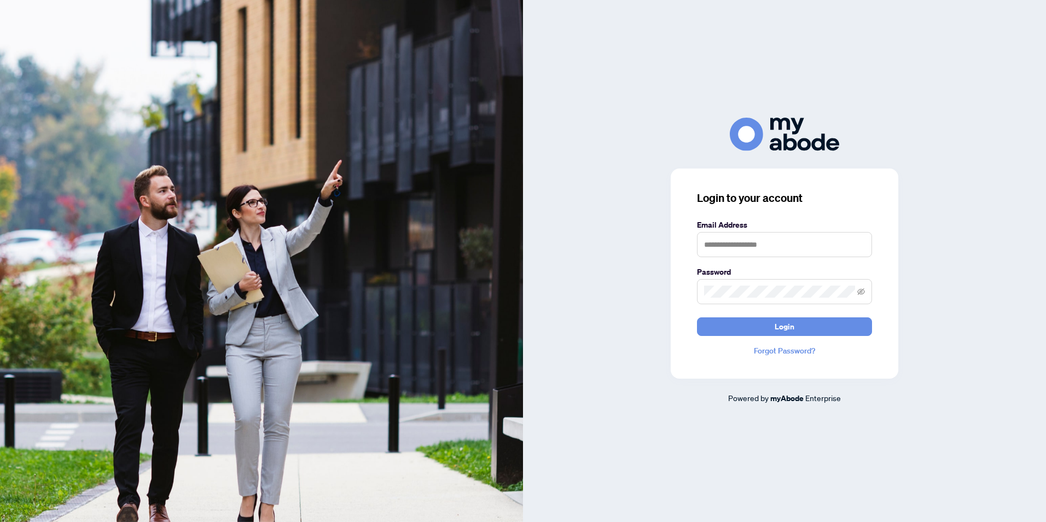  What do you see at coordinates (748, 398) in the screenshot?
I see `span: Powered by` at bounding box center [748, 398].